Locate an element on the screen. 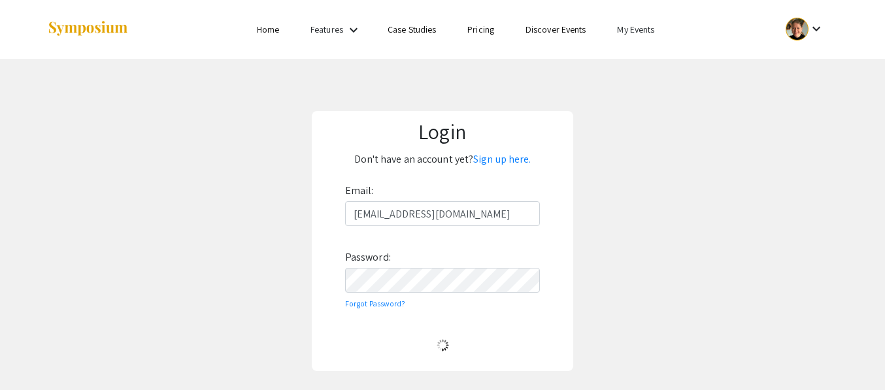  mat-icon: Expand account dropdown is located at coordinates (817, 29).